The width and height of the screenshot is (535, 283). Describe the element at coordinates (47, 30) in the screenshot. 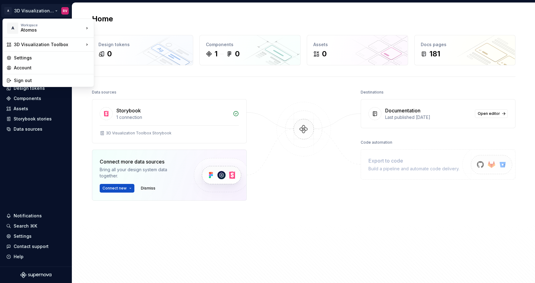

I see `div: Atomos` at that location.